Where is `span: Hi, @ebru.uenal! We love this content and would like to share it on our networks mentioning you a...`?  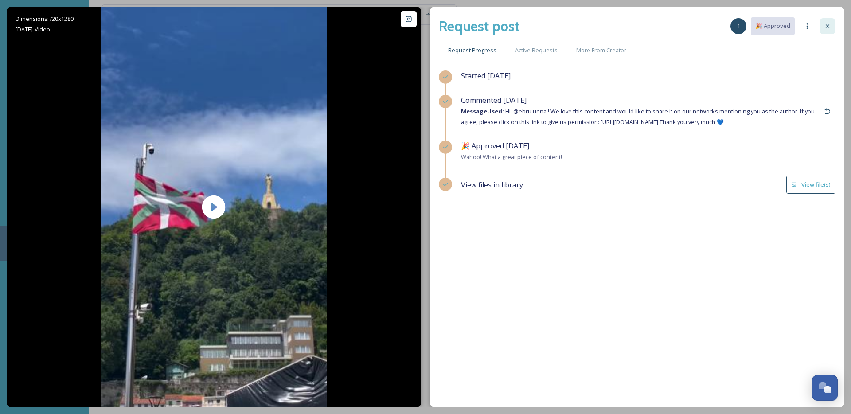
span: Hi, @ebru.uenal! We love this content and would like to share it on our networks mentioning you a... is located at coordinates (637, 117).